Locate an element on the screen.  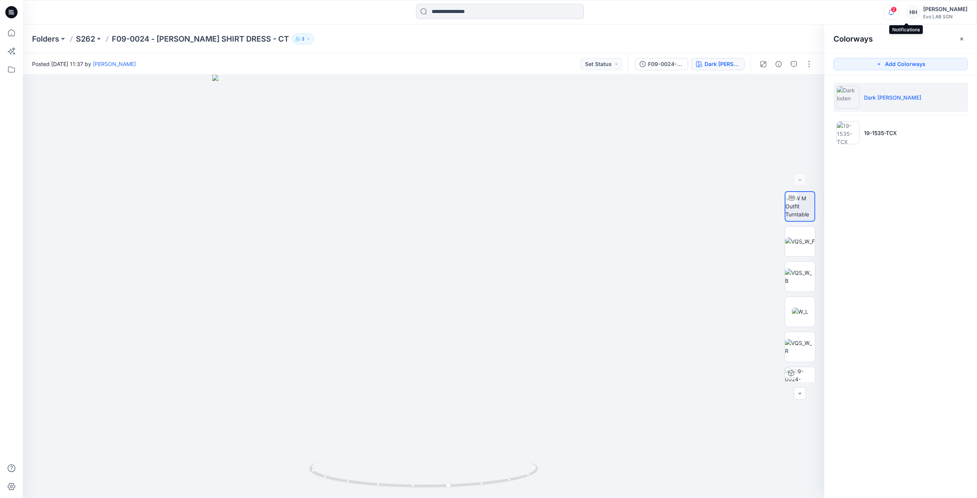
img: F09-0024-JEANIE SHIRT DRESS-GREY-262-COTTON TENCEL Dark loden is located at coordinates (800, 382).